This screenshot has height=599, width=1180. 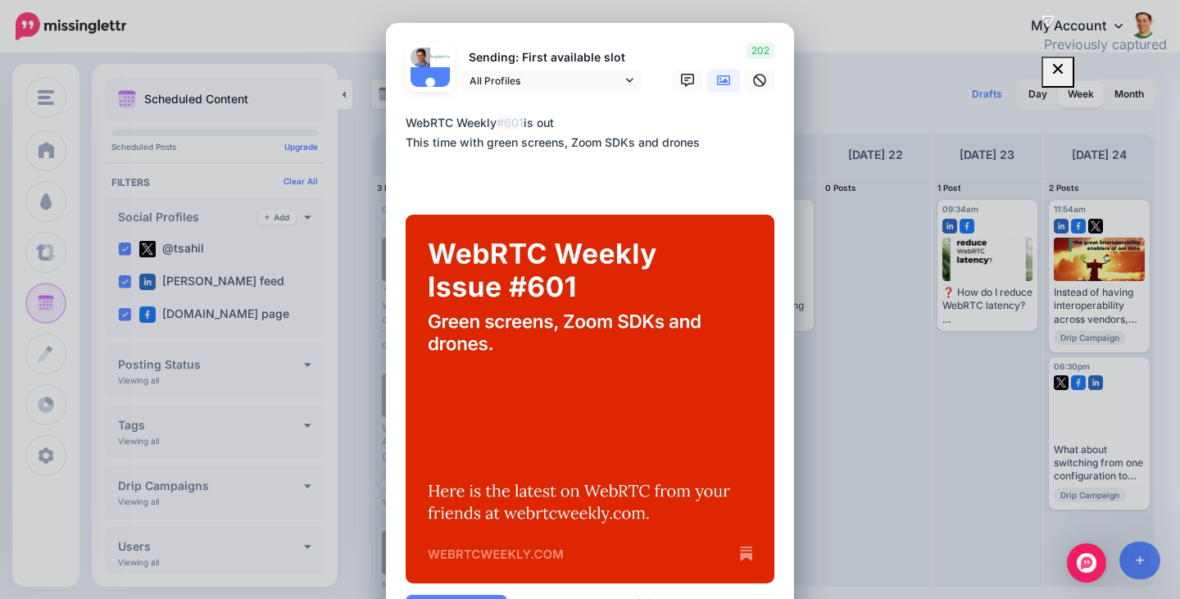 I want to click on span: All Profiles, so click(x=546, y=80).